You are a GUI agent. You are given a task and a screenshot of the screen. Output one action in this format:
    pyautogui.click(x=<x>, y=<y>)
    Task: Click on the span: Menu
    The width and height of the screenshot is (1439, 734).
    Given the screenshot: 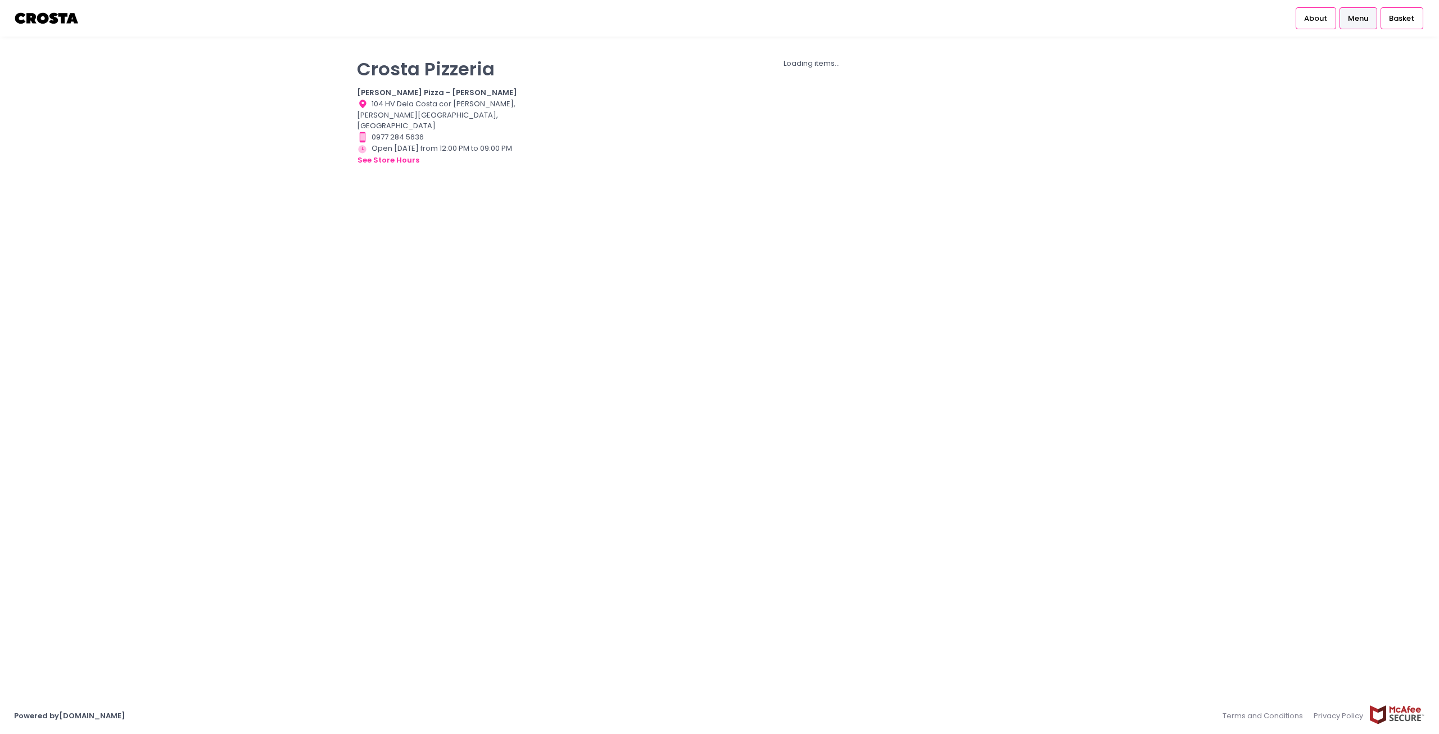 What is the action you would take?
    pyautogui.click(x=1358, y=19)
    